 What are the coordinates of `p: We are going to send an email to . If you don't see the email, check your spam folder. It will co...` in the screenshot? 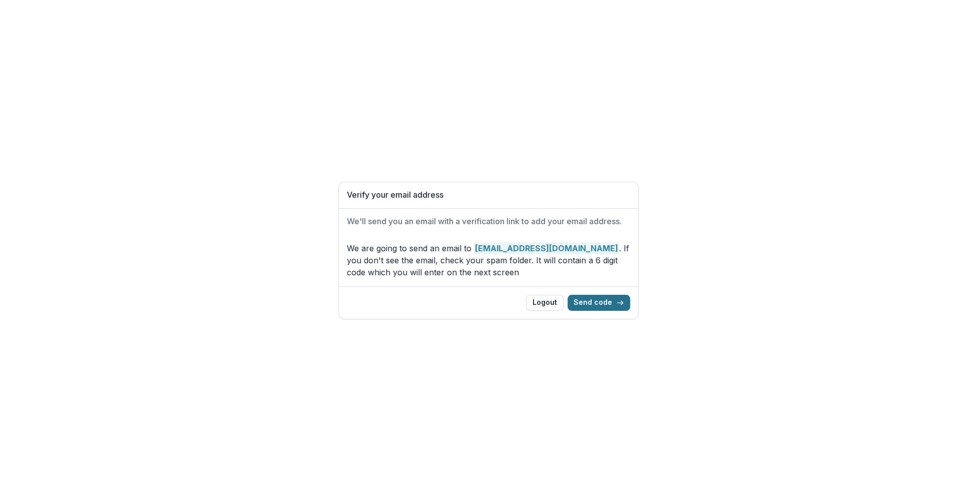 It's located at (488, 260).